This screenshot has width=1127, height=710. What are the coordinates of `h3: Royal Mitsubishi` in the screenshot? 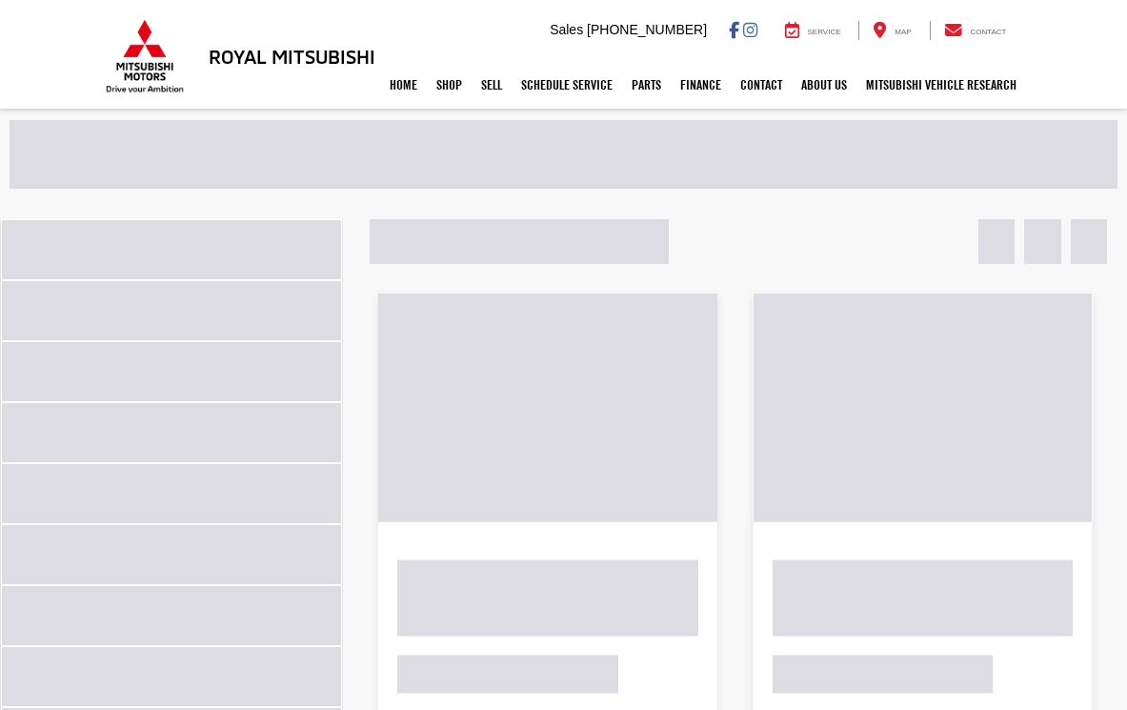 It's located at (292, 56).